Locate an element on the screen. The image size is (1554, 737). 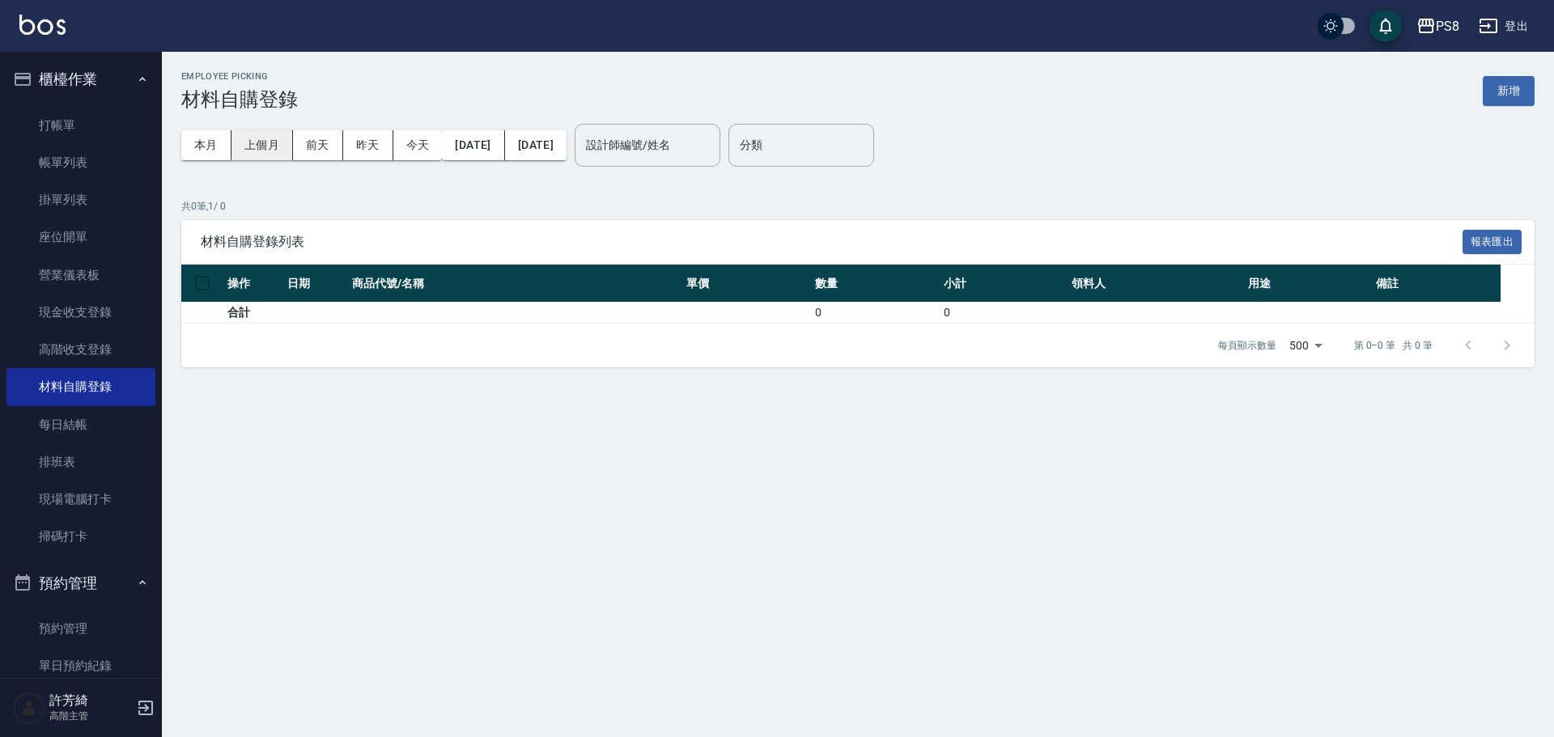
a: 座位開單 is located at coordinates (81, 237).